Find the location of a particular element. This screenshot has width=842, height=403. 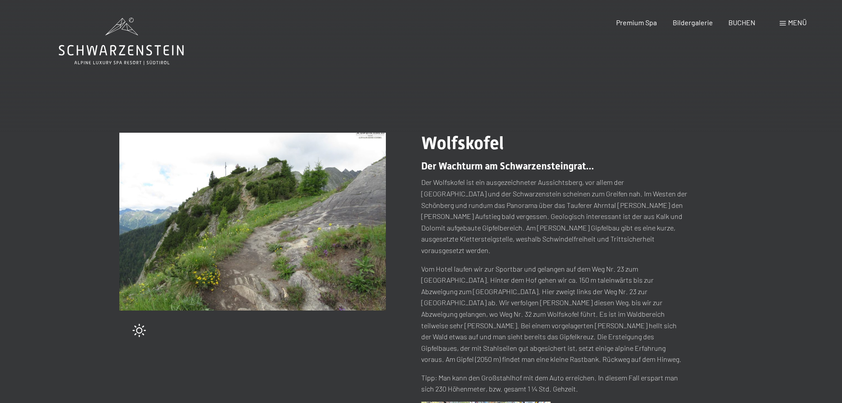

a: Premium Spa is located at coordinates (636, 22).